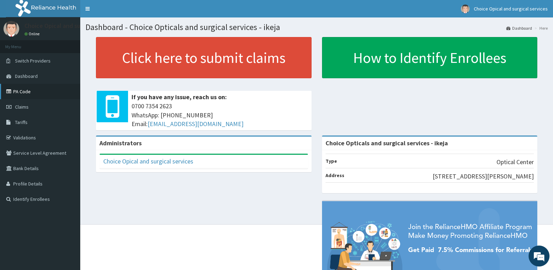 The width and height of the screenshot is (553, 270). I want to click on p: Optical Center, so click(515, 162).